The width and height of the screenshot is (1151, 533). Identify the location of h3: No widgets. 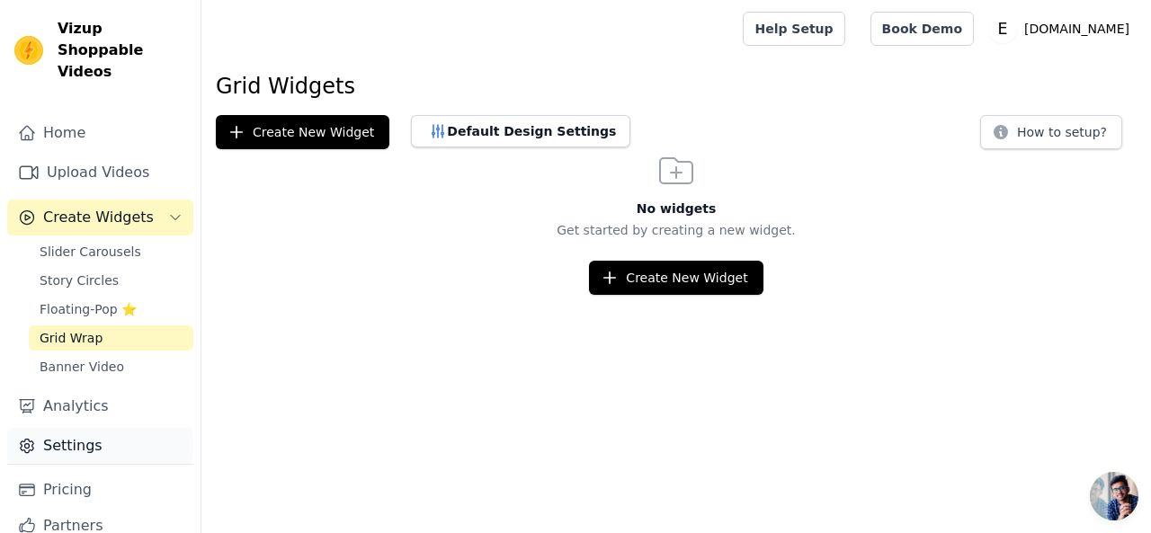
(676, 209).